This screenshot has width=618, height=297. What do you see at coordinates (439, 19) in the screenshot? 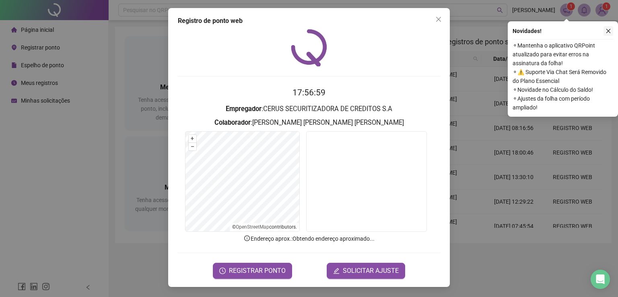
I see `button: Close` at bounding box center [439, 19].